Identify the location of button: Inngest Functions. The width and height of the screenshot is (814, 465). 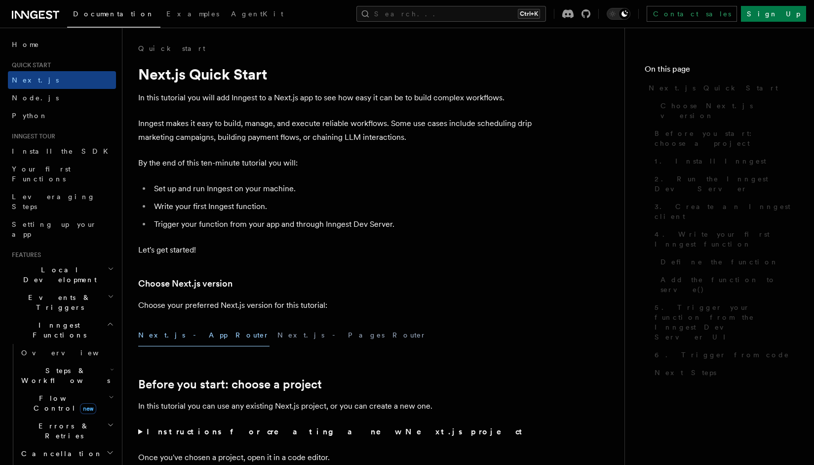
(62, 330).